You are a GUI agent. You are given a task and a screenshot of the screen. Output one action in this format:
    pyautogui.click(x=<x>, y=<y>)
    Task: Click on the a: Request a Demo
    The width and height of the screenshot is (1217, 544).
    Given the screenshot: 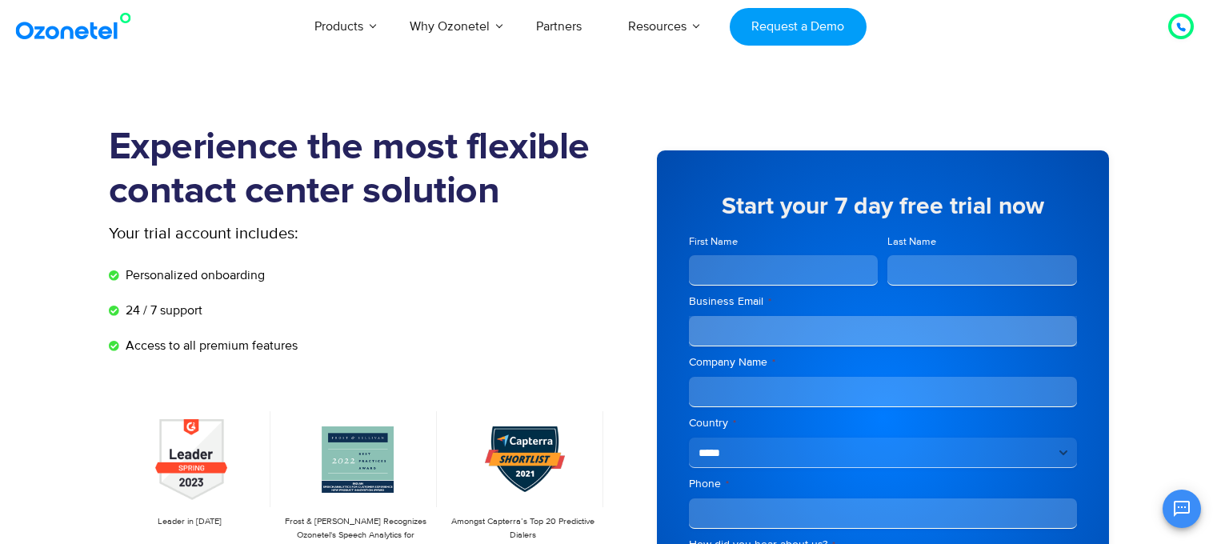 What is the action you would take?
    pyautogui.click(x=798, y=26)
    